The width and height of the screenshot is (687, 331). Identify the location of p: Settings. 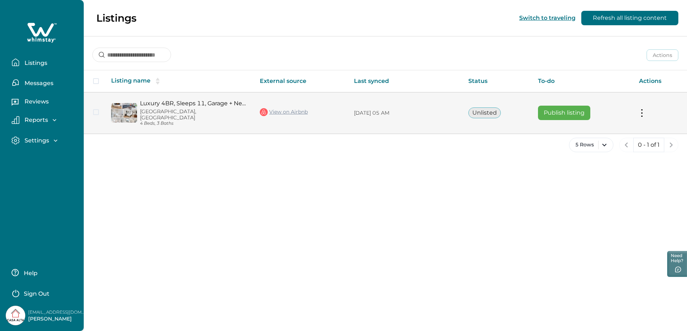
(36, 141).